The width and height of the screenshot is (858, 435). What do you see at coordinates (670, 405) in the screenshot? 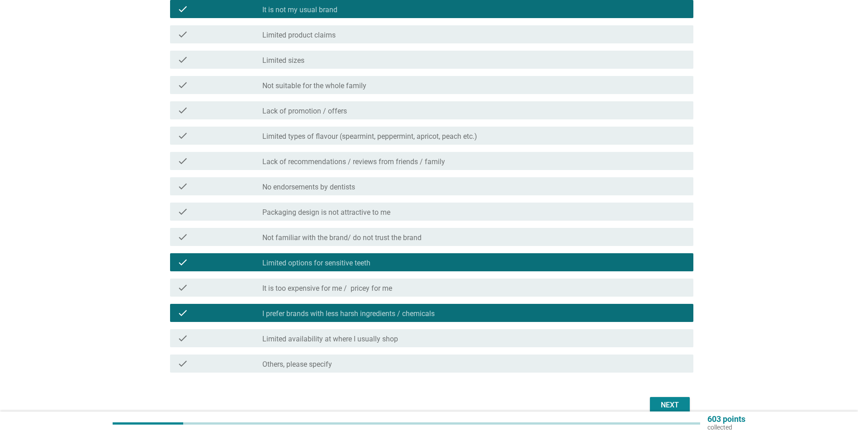
I see `div: Next` at bounding box center [670, 405].